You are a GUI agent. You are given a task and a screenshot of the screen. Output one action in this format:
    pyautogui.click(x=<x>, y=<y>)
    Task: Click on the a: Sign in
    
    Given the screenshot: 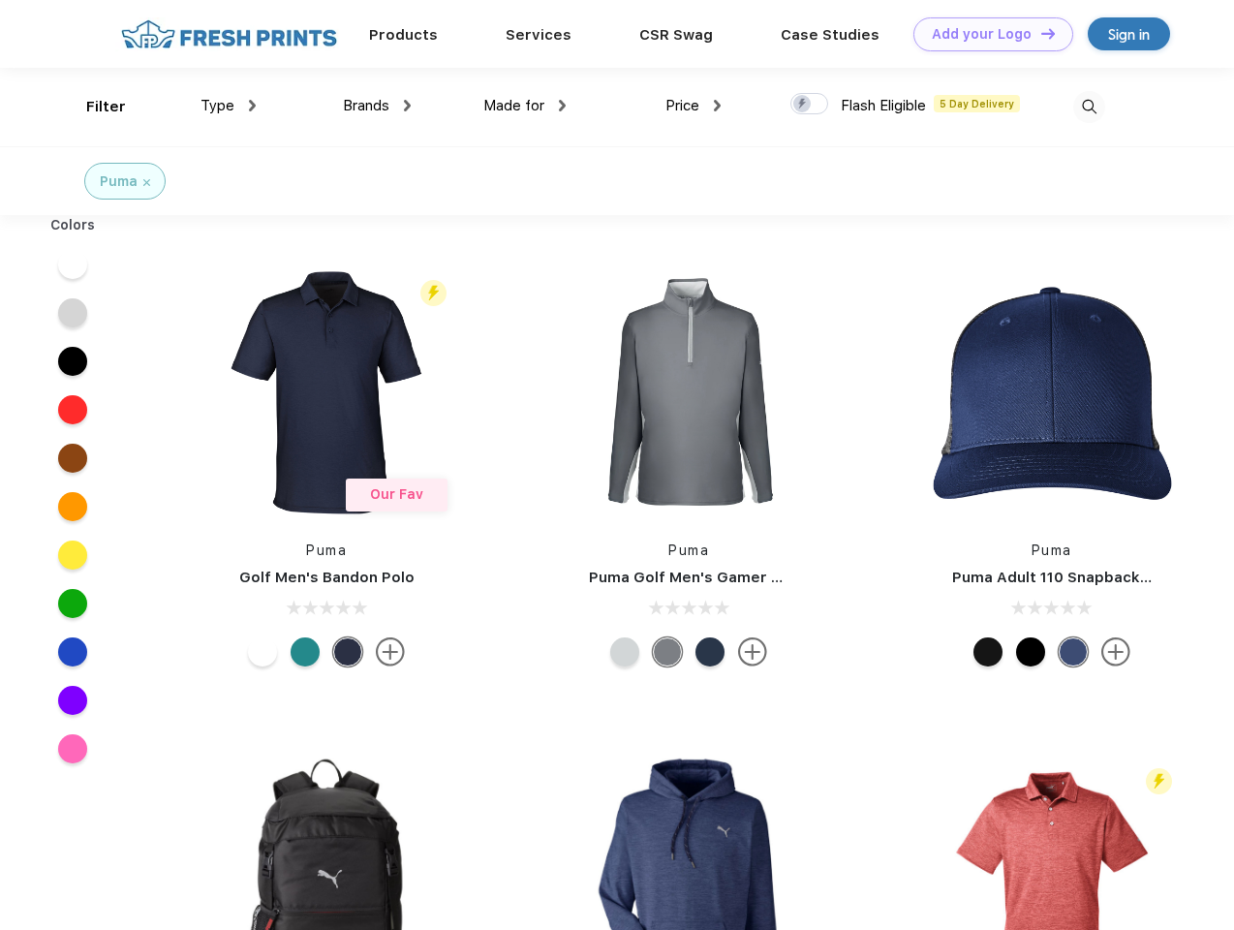 What is the action you would take?
    pyautogui.click(x=1129, y=34)
    